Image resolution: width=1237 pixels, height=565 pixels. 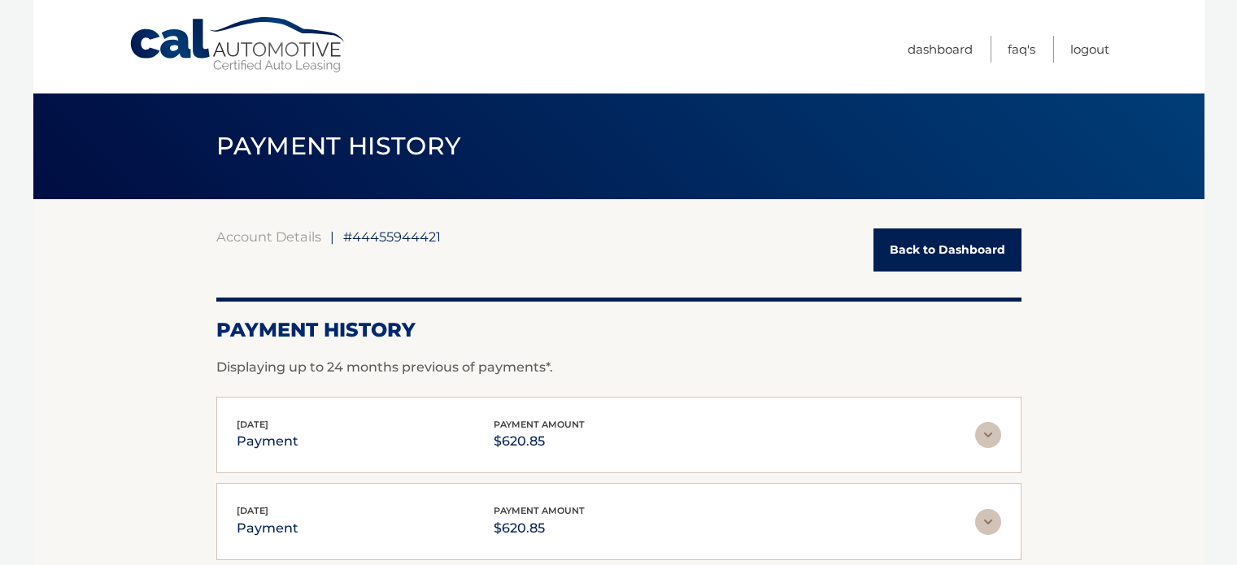 What do you see at coordinates (338, 146) in the screenshot?
I see `span: PAYMENT HISTORY` at bounding box center [338, 146].